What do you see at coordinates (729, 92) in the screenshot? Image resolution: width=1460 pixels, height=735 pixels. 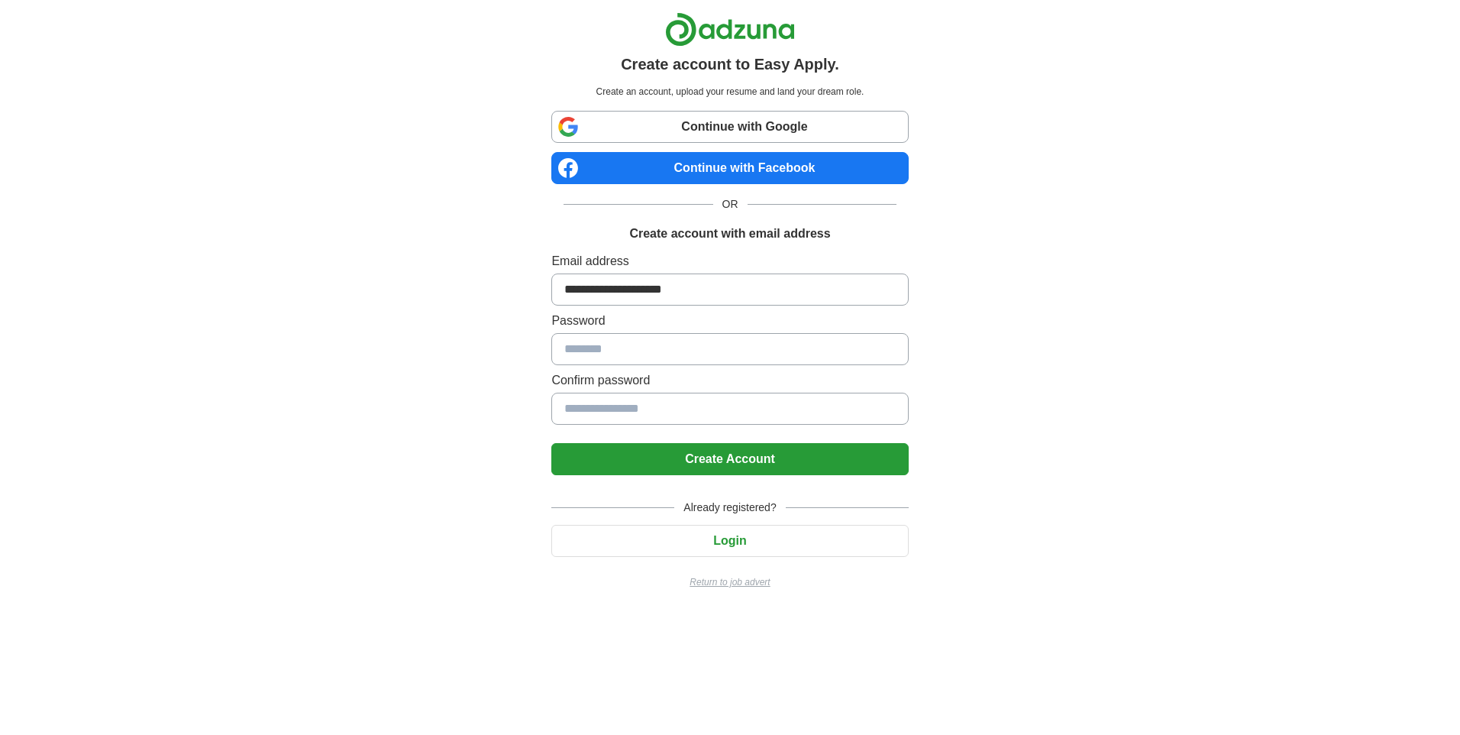 I see `p: Create an account, upload your resume and land your dream role.` at bounding box center [729, 92].